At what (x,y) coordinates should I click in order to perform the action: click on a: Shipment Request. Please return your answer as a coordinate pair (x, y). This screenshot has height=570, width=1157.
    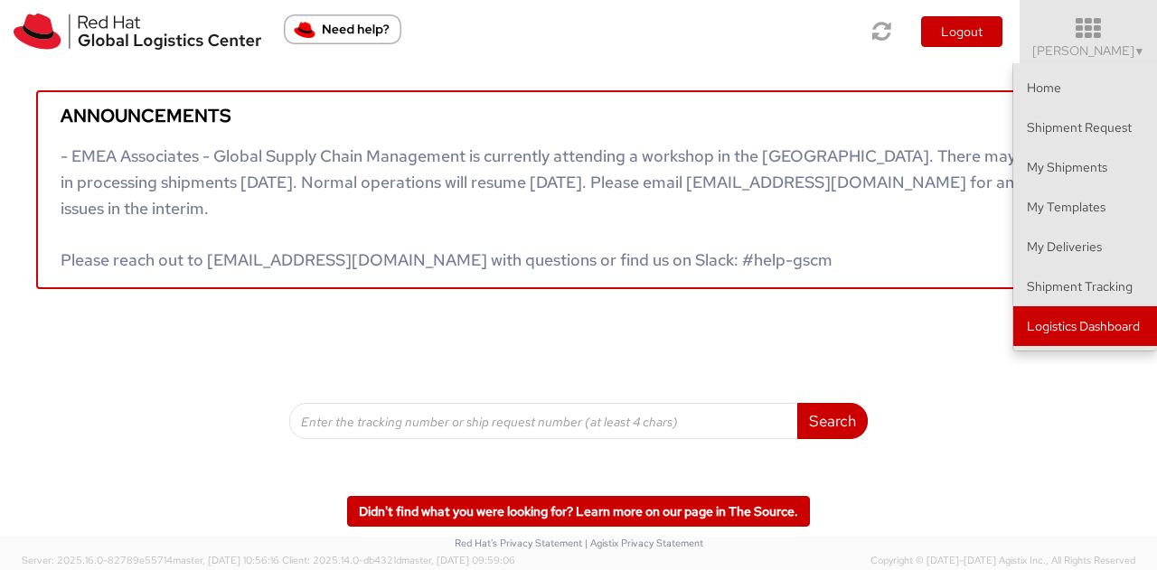
    Looking at the image, I should click on (1085, 127).